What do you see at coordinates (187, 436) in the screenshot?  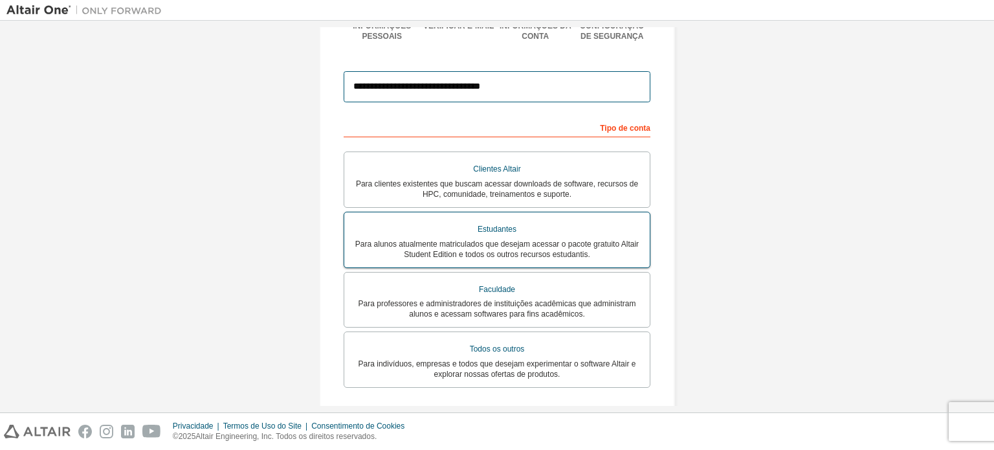 I see `font: 2025` at bounding box center [187, 436].